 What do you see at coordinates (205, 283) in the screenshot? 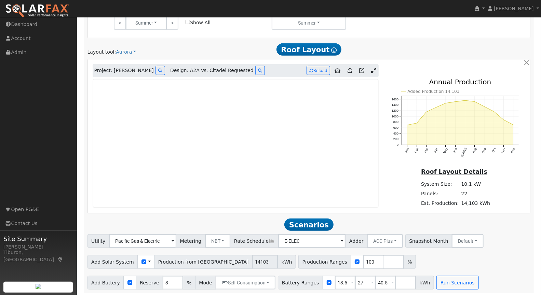
I see `span: Mode` at bounding box center [205, 283].